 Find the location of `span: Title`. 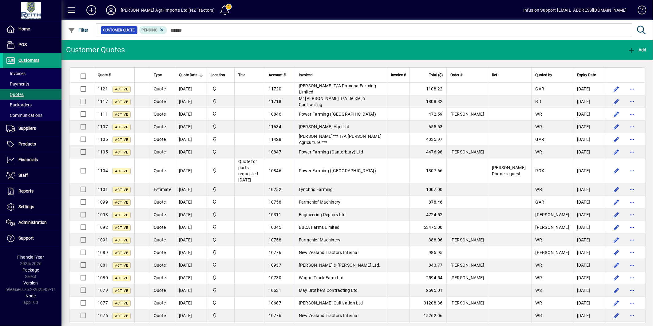

span: Title is located at coordinates (242, 75).